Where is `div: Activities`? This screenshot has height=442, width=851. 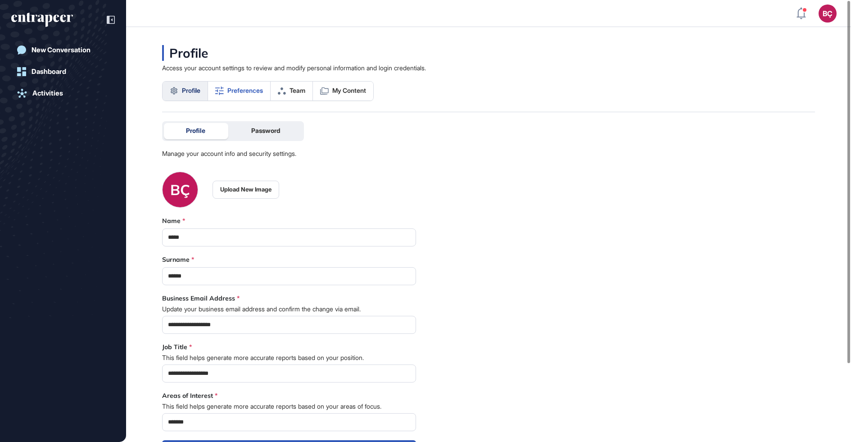
div: Activities is located at coordinates (48, 93).